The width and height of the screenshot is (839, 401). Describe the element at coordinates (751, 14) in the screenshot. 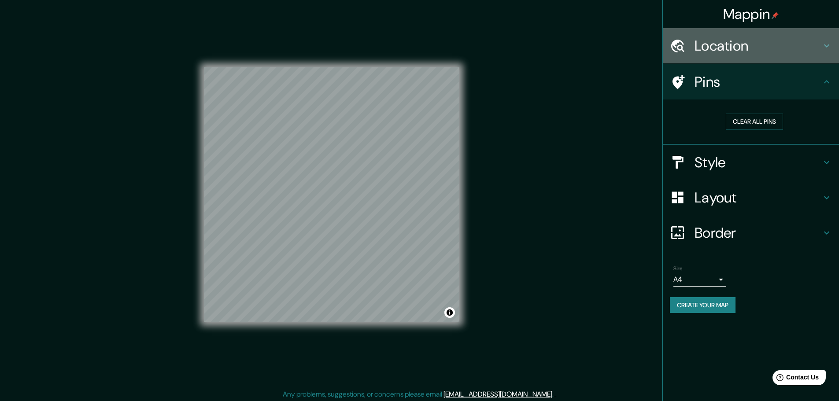

I see `h4: Mappin` at that location.